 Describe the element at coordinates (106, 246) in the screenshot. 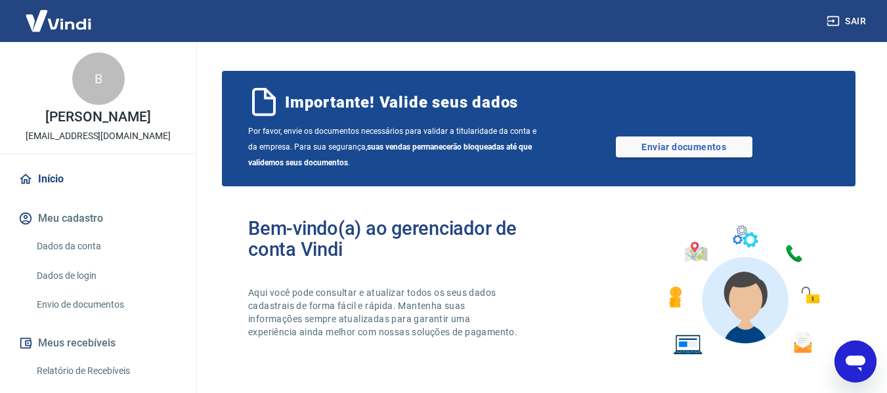

I see `a: Dados da conta` at that location.